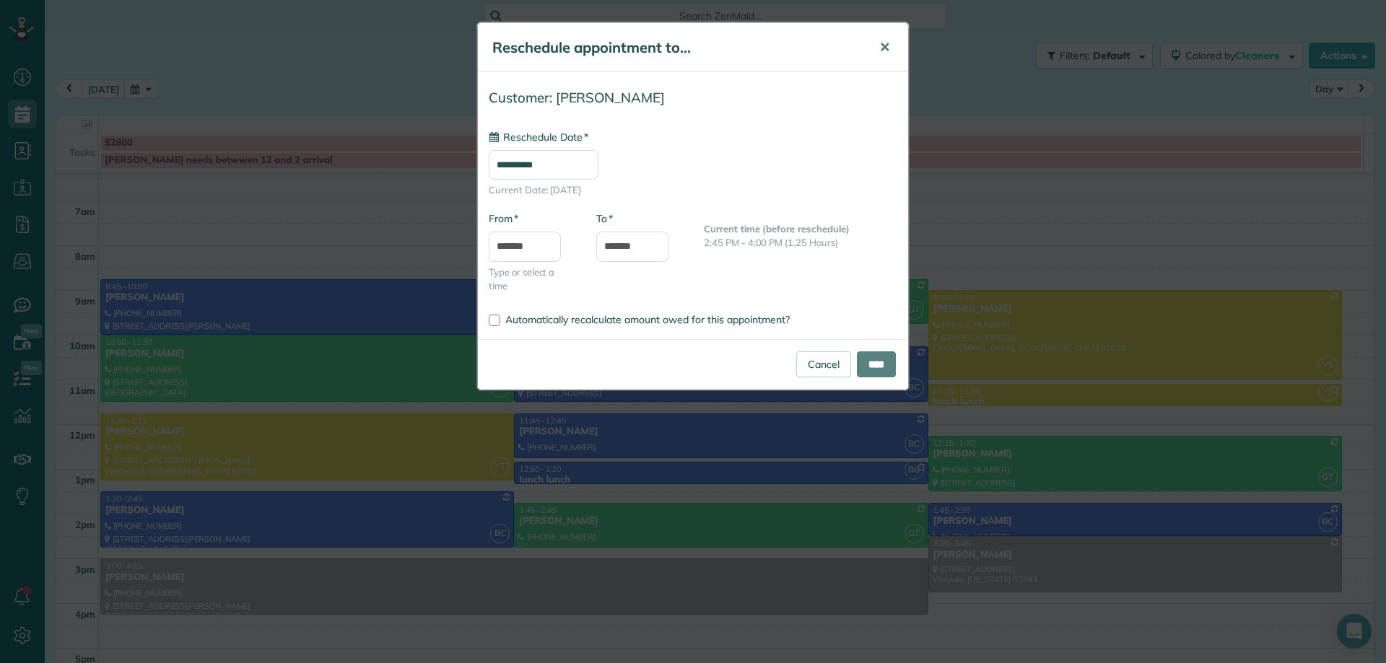  What do you see at coordinates (503, 219) in the screenshot?
I see `label: From` at bounding box center [503, 219].